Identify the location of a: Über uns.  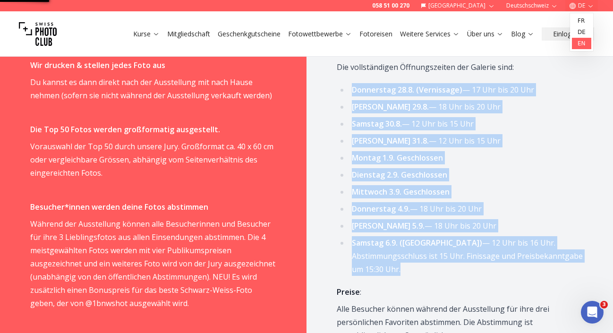
(485, 34).